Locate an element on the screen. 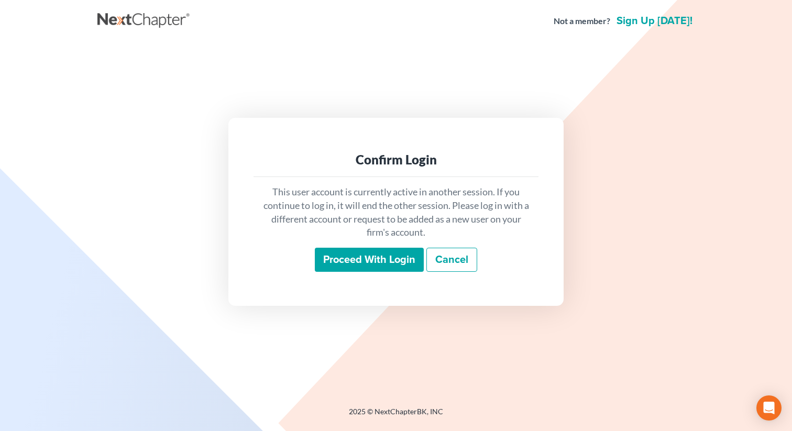 This screenshot has height=431, width=792. div: Confirm Login is located at coordinates (396, 160).